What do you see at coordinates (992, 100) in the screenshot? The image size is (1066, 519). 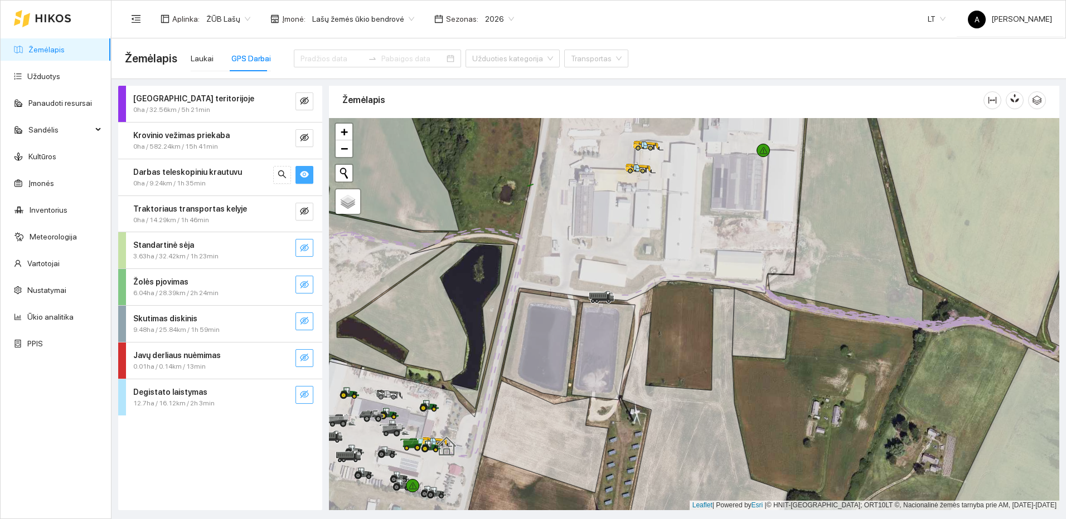 I see `span: column-width` at bounding box center [992, 100].